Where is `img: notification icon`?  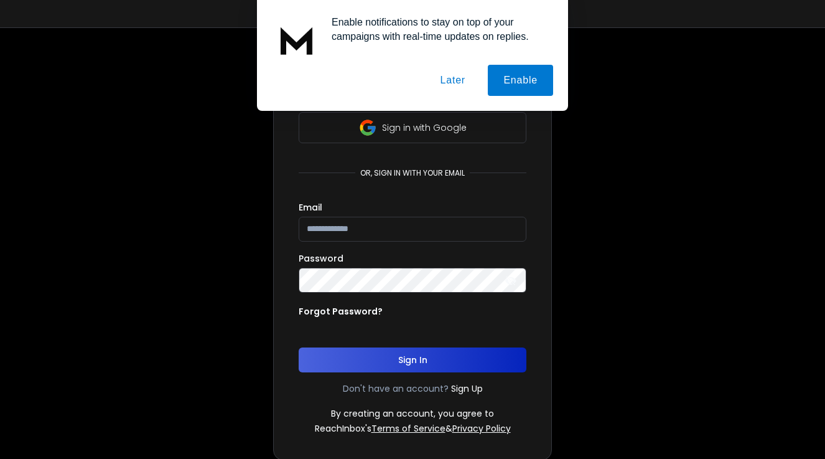 img: notification icon is located at coordinates (297, 40).